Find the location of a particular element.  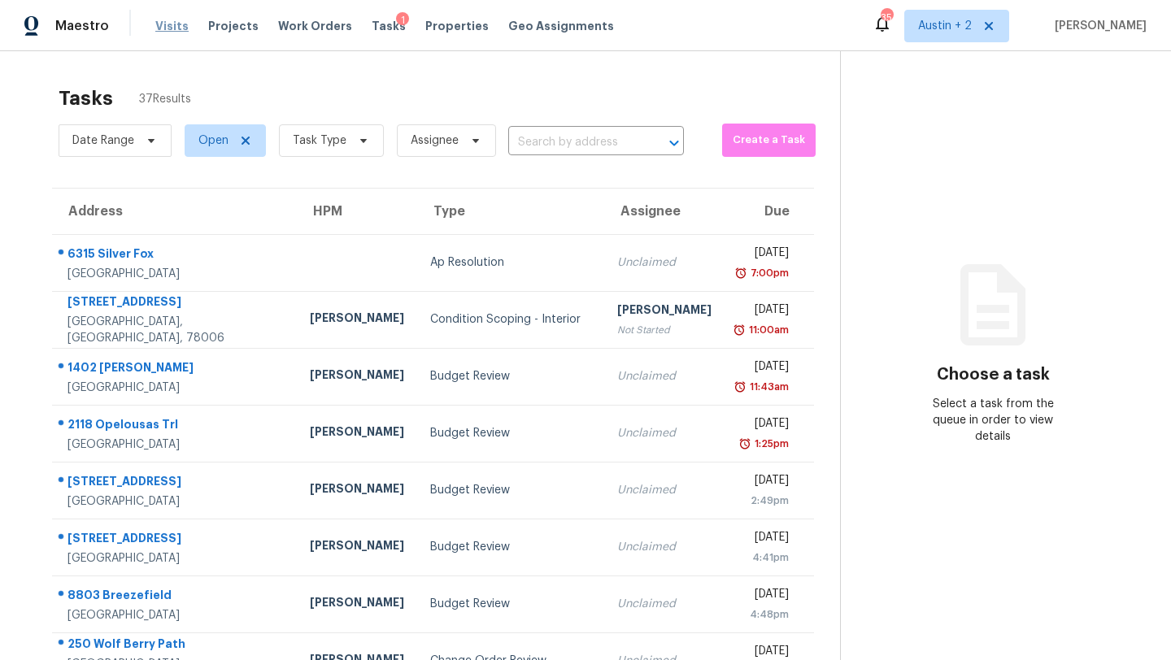

div: 11:00am is located at coordinates (767, 330).